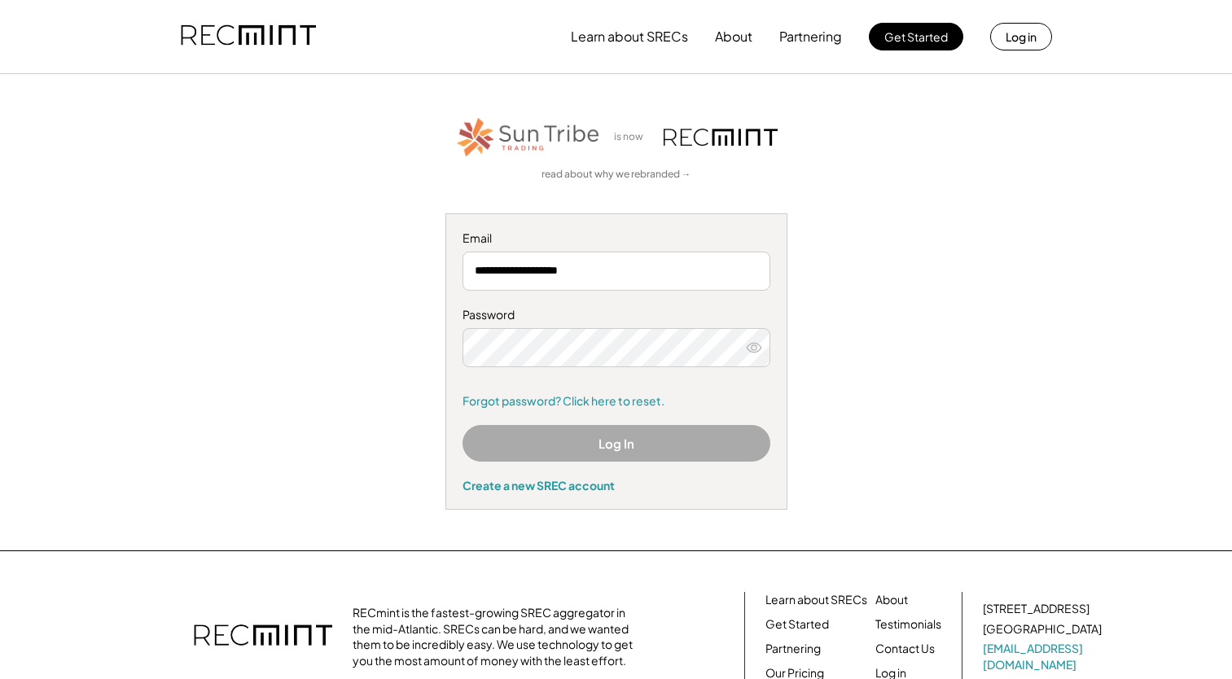 The width and height of the screenshot is (1232, 679). Describe the element at coordinates (793, 649) in the screenshot. I see `a: Partnering` at that location.